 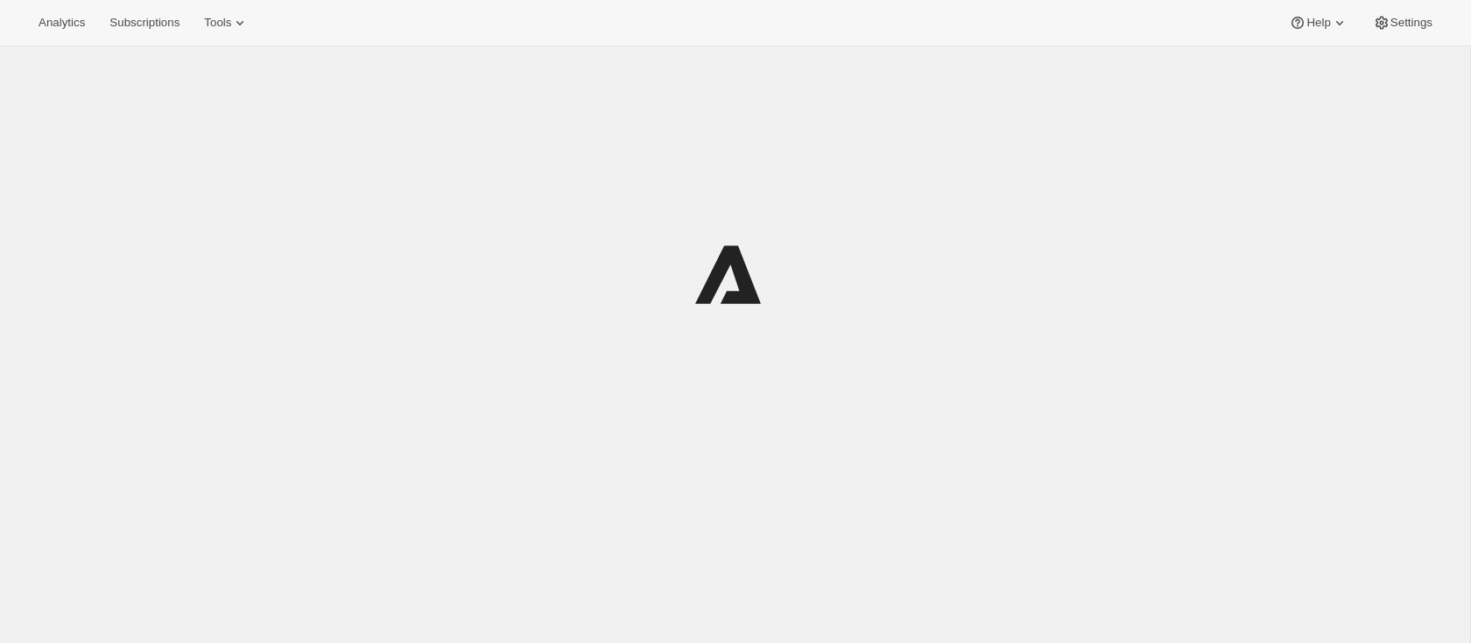 I want to click on button: Help, so click(x=1318, y=23).